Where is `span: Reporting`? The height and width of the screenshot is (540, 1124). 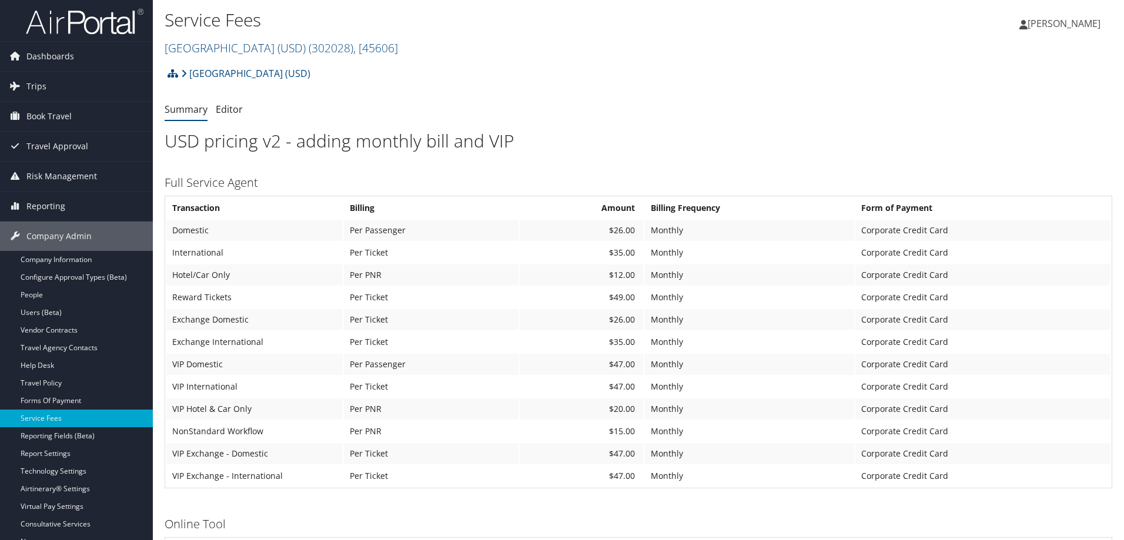
span: Reporting is located at coordinates (46, 206).